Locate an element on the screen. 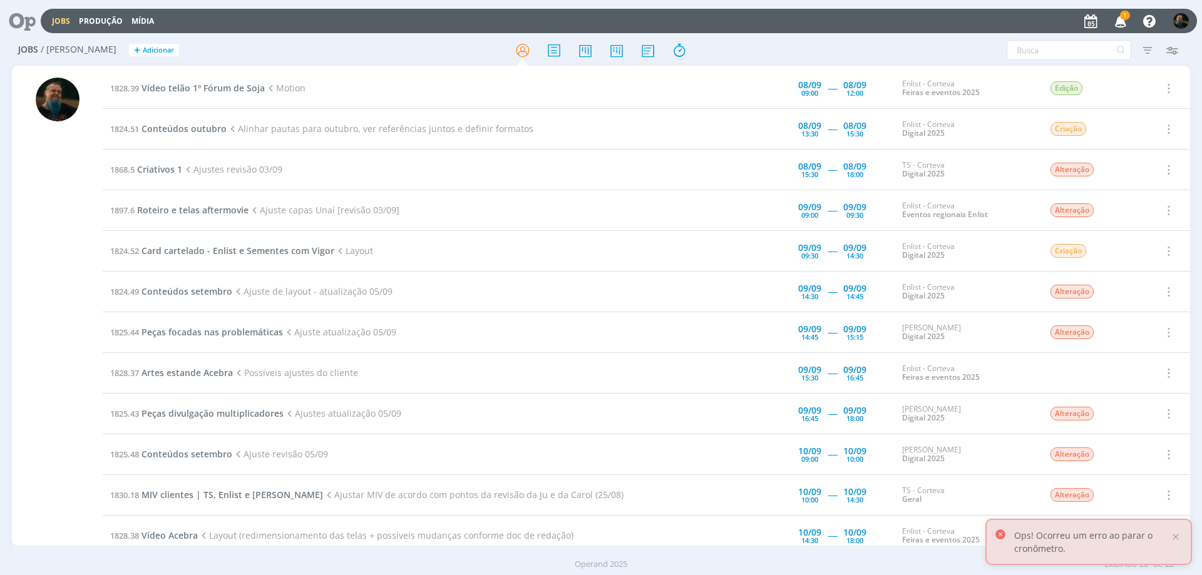 The height and width of the screenshot is (575, 1202). div: 14:30 is located at coordinates (809, 296).